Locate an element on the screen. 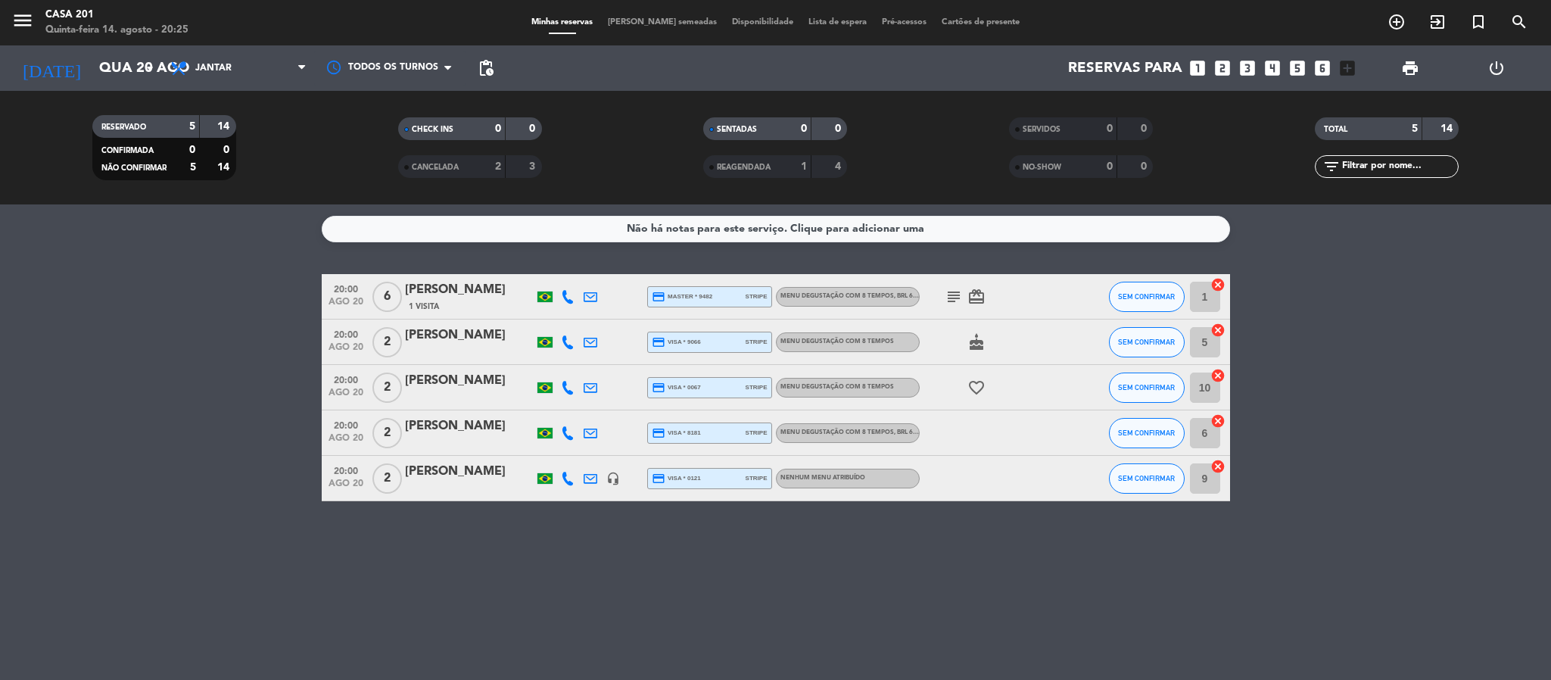 The height and width of the screenshot is (680, 1551). span: , BRL 660 is located at coordinates (907, 432).